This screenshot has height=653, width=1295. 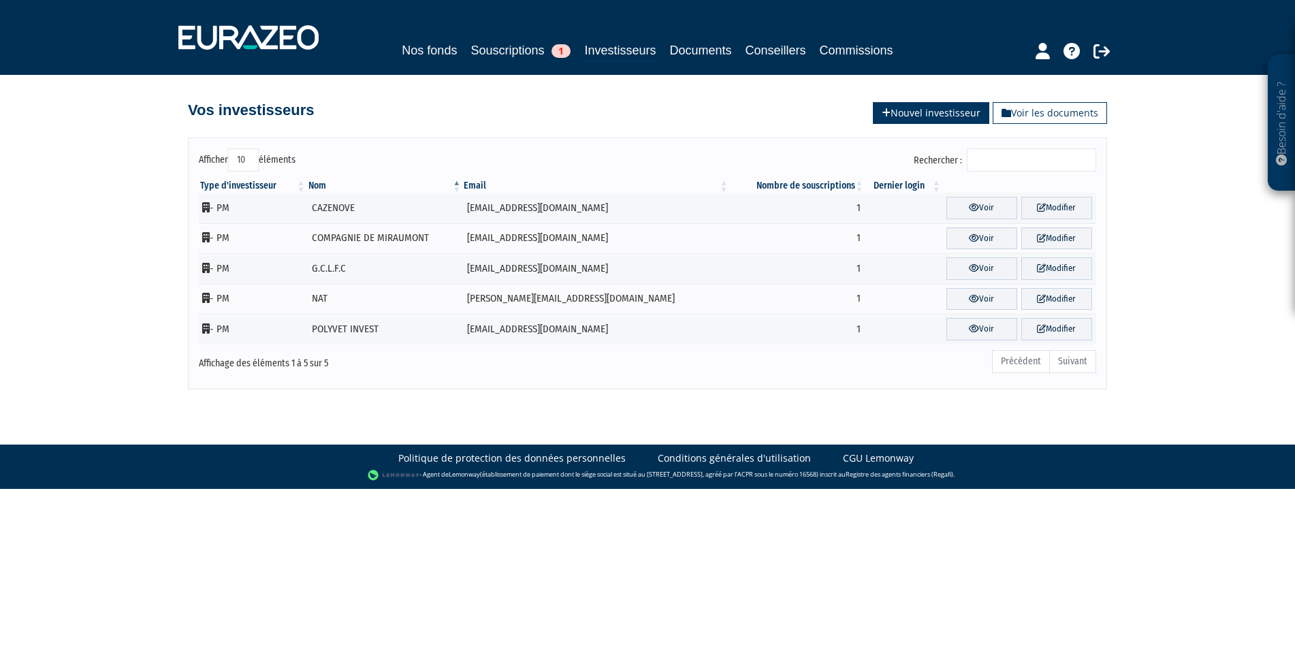 What do you see at coordinates (251, 110) in the screenshot?
I see `h4: Vos investisseurs` at bounding box center [251, 110].